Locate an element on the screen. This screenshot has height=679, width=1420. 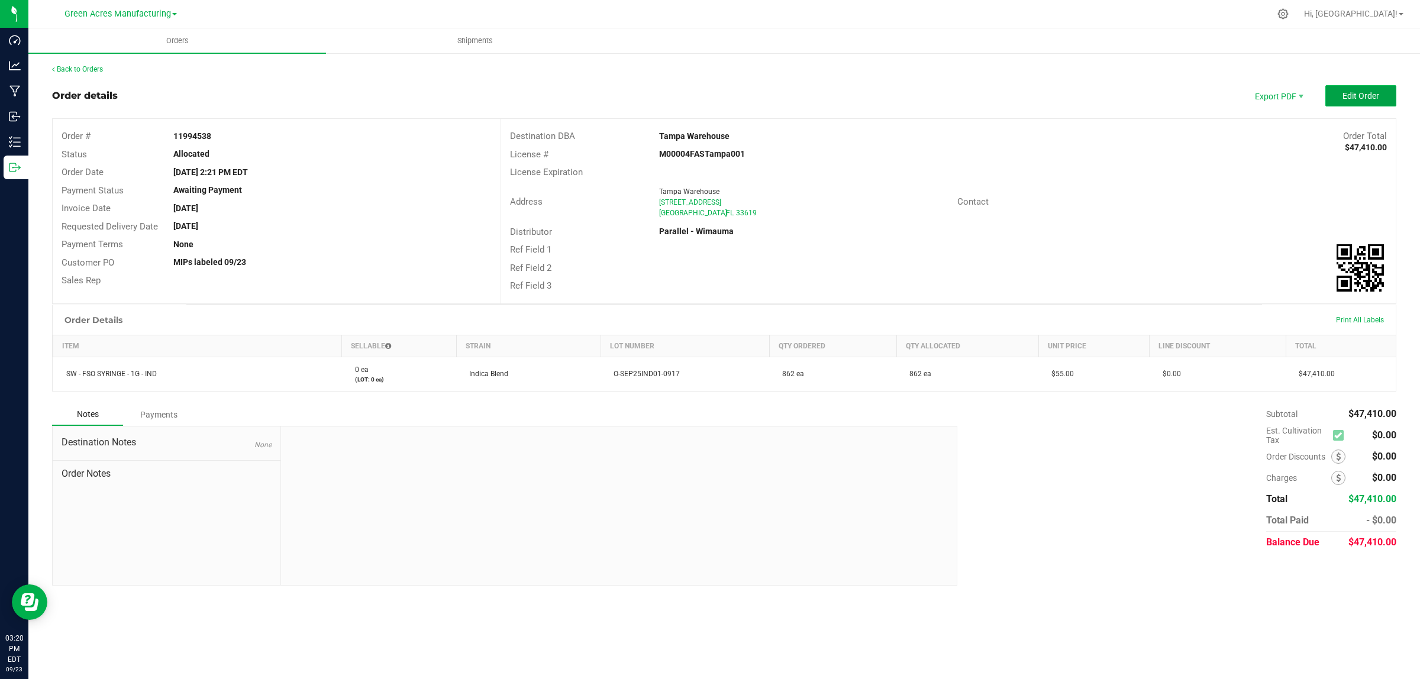
th: Qty Ordered is located at coordinates (832, 346).